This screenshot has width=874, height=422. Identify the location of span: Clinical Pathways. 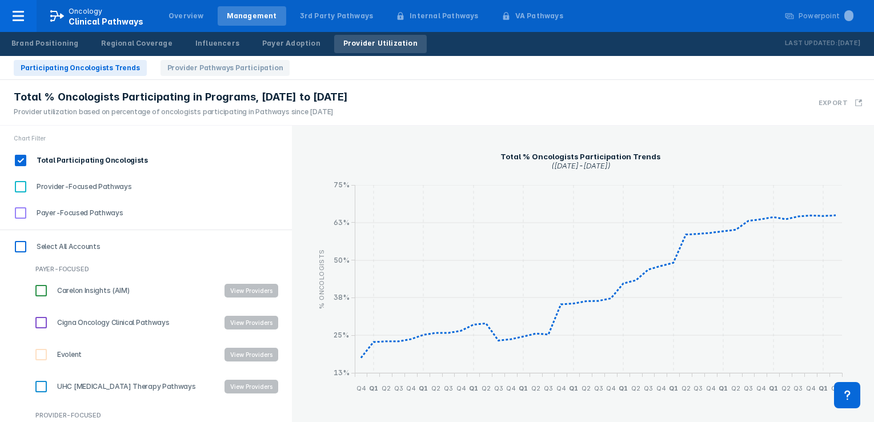
(106, 21).